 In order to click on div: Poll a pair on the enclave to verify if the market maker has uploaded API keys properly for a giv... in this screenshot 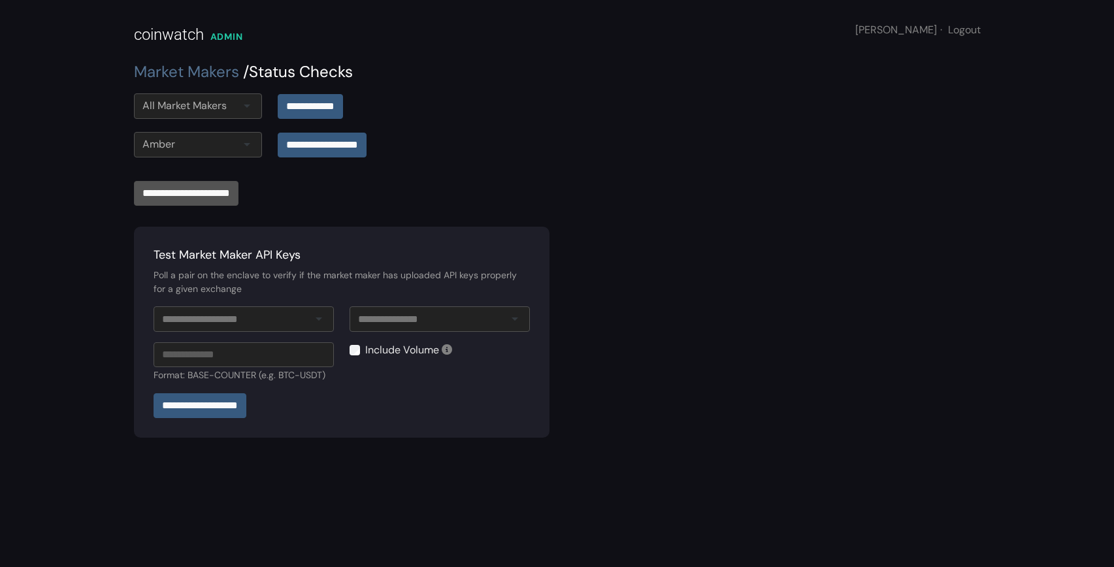, I will do `click(342, 282)`.